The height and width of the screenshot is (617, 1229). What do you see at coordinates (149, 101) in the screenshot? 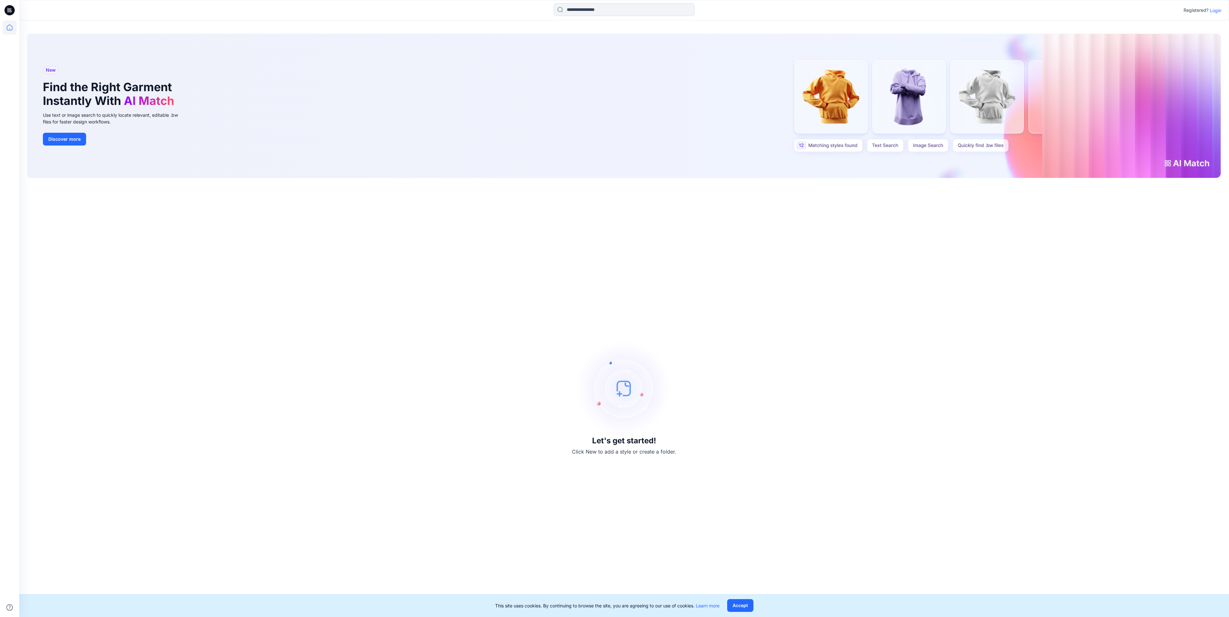
I see `span: AI Match` at bounding box center [149, 101].